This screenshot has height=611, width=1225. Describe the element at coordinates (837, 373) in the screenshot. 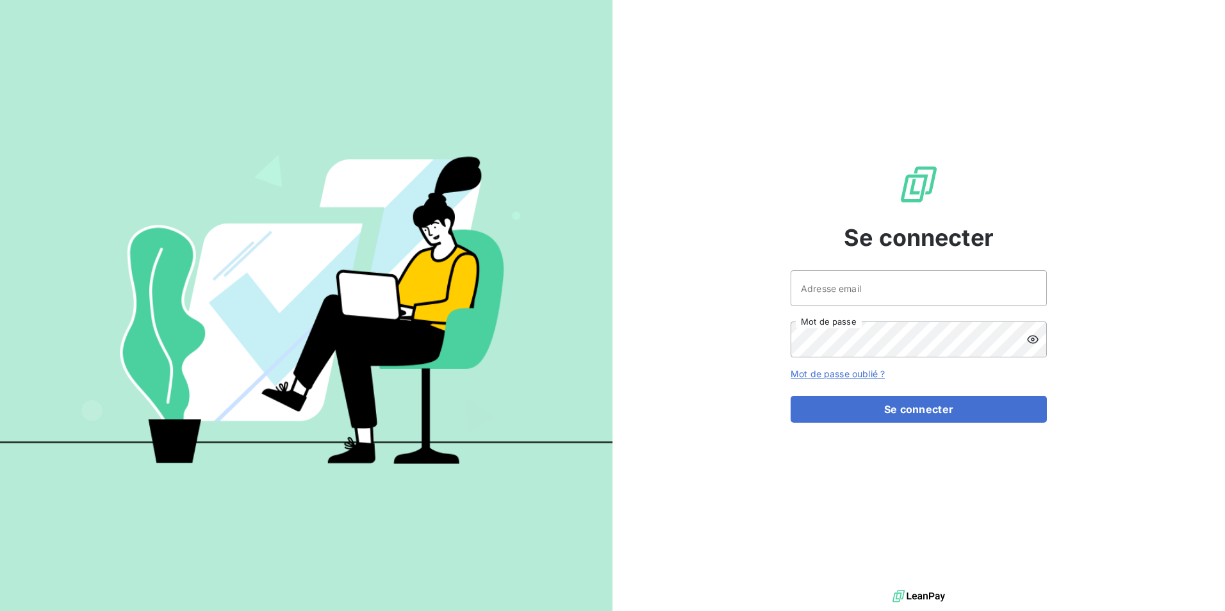

I see `a: Mot de passe oublié ?` at that location.